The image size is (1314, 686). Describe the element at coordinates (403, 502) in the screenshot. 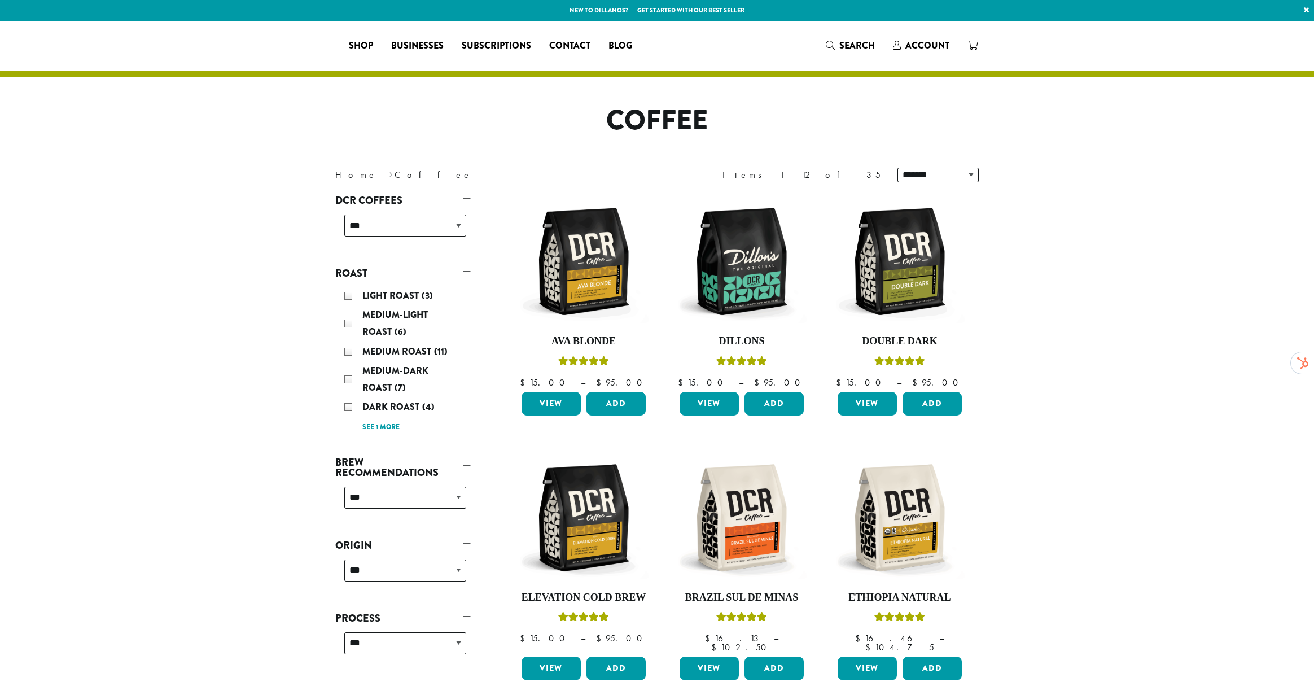

I see `div: Brew Recommendations` at that location.